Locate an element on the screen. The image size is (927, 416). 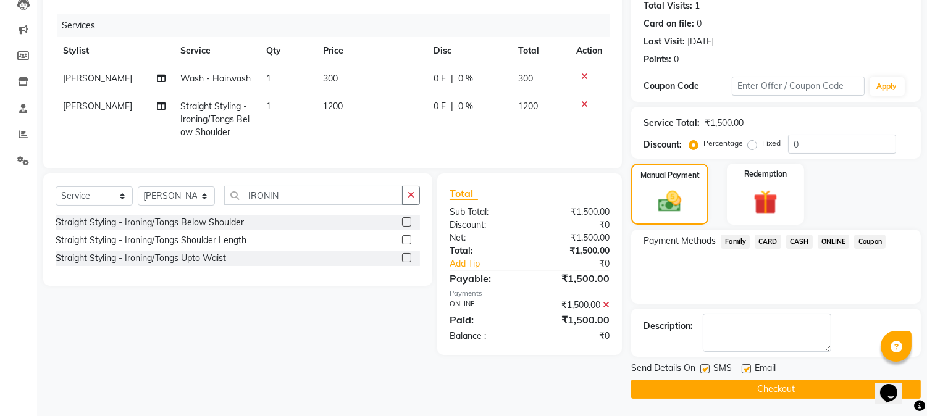
th: Price is located at coordinates (371, 51).